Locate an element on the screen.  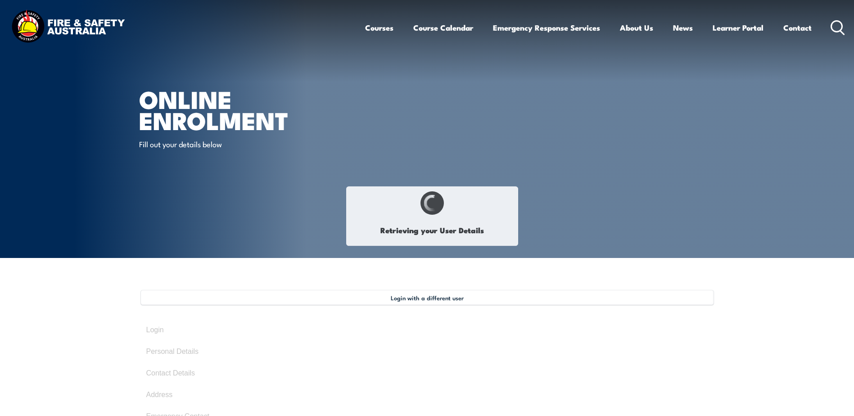
span: Login with a different user is located at coordinates (427, 298).